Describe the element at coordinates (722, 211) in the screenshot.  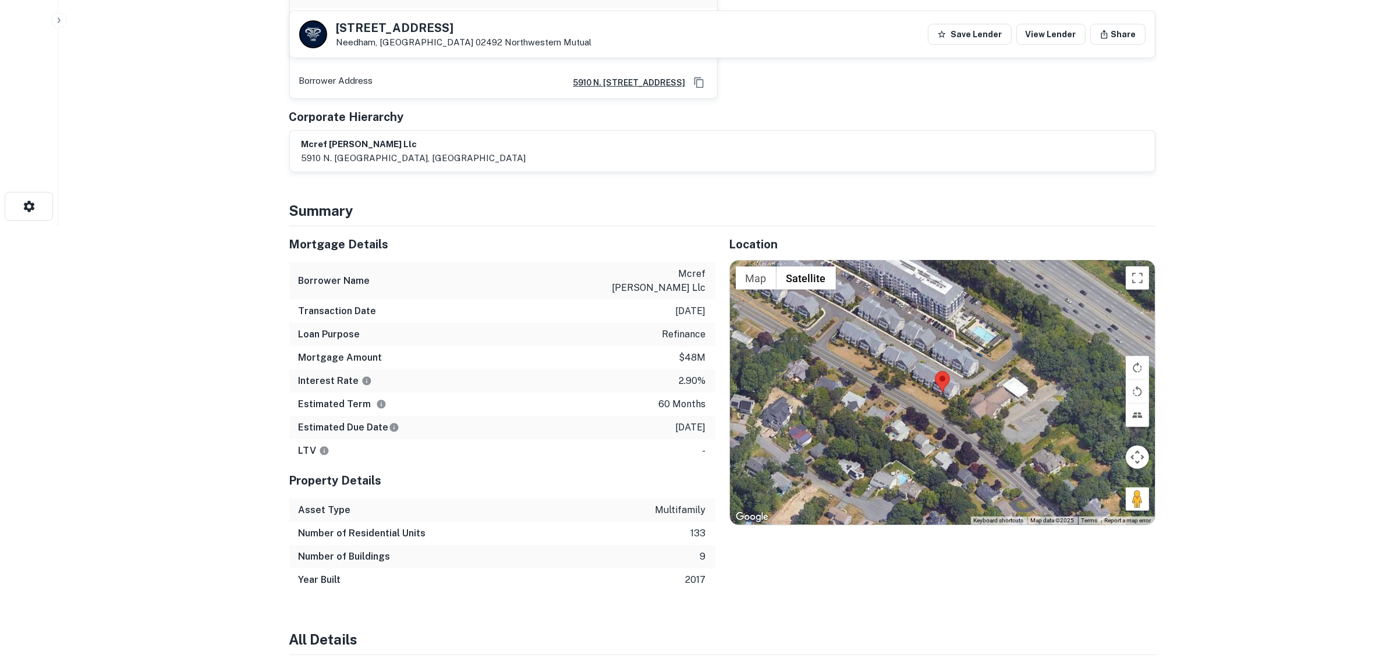
I see `h4: Summary` at that location.